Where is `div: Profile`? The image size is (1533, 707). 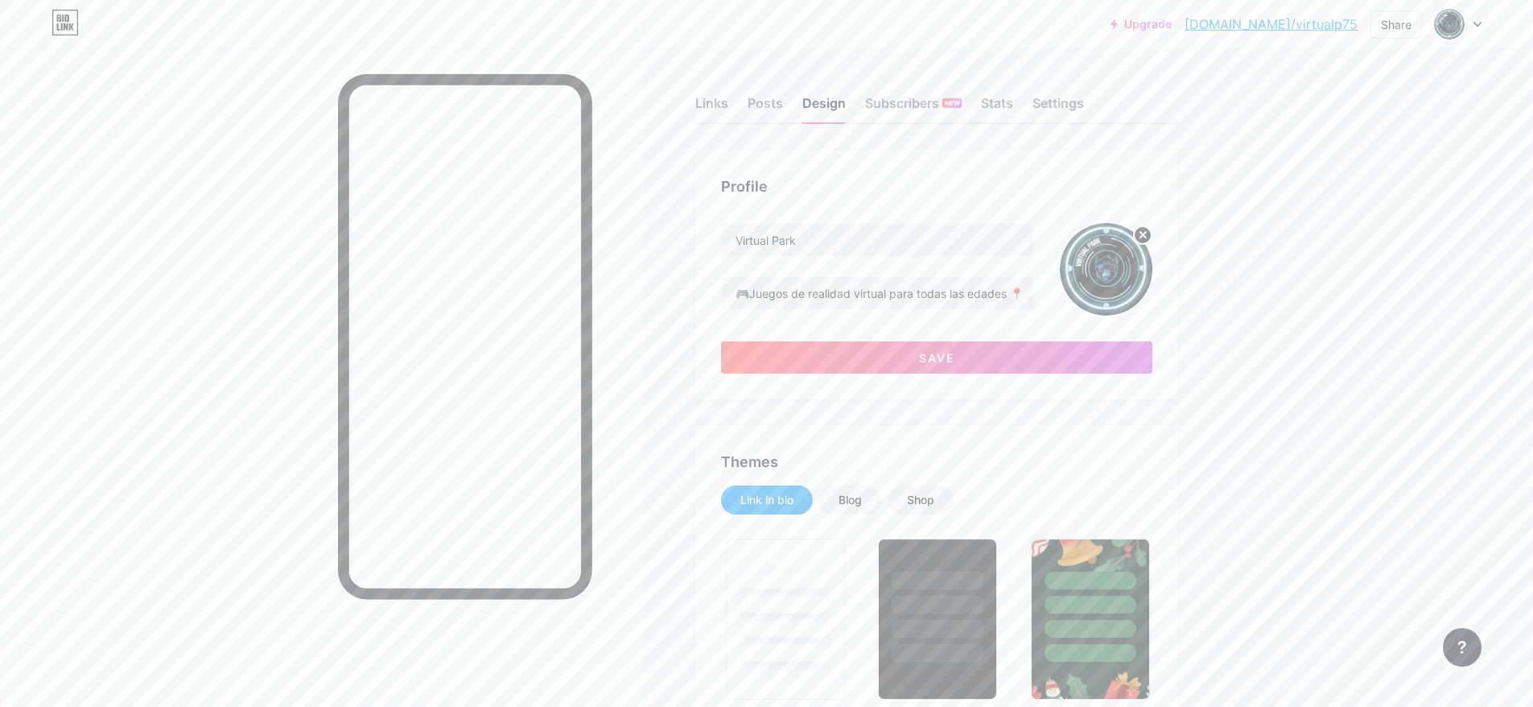 div: Profile is located at coordinates (937, 186).